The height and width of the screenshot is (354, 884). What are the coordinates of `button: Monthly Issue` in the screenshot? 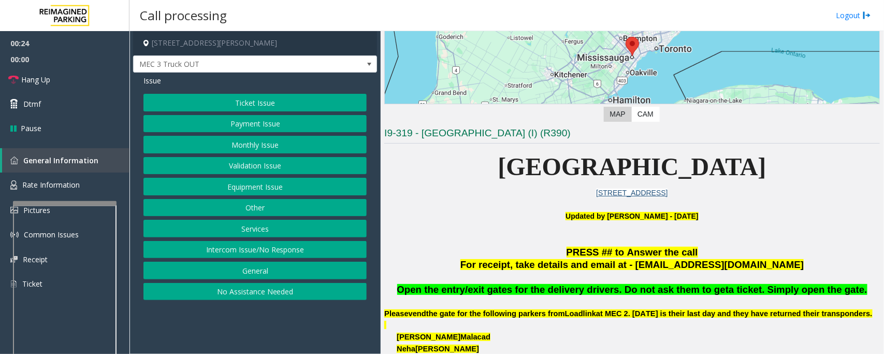 It's located at (255, 144).